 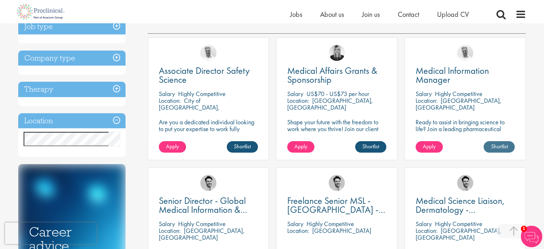 I want to click on h3: Therapy, so click(x=72, y=89).